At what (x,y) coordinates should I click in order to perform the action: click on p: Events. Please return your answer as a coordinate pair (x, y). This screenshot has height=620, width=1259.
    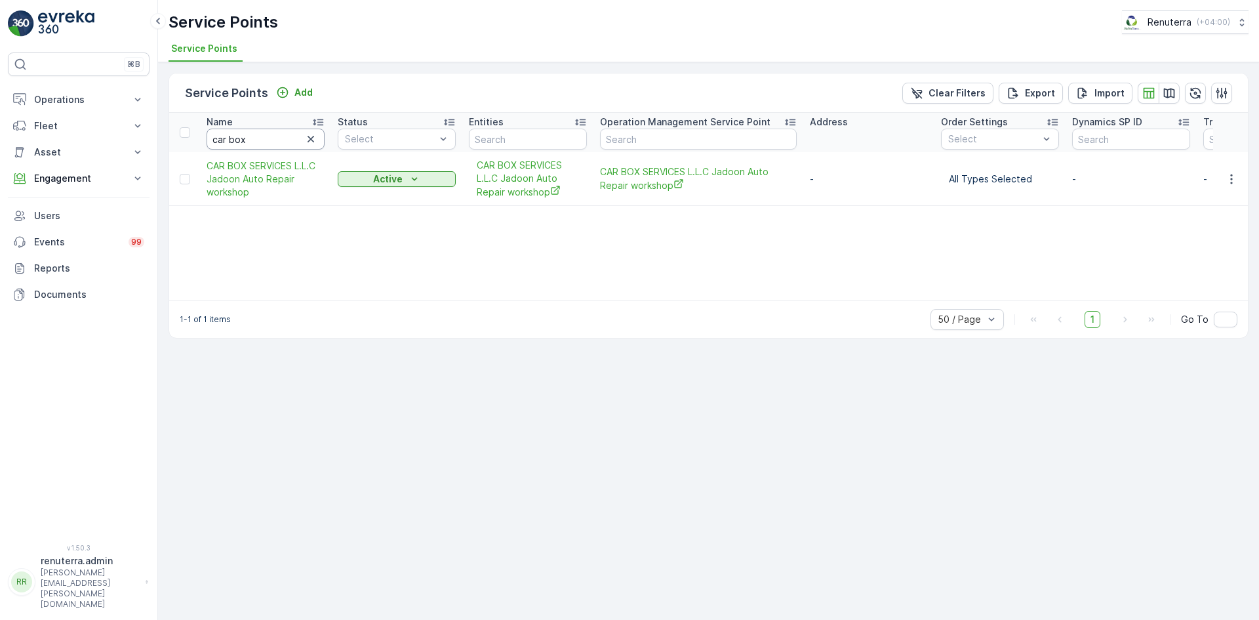
    Looking at the image, I should click on (77, 242).